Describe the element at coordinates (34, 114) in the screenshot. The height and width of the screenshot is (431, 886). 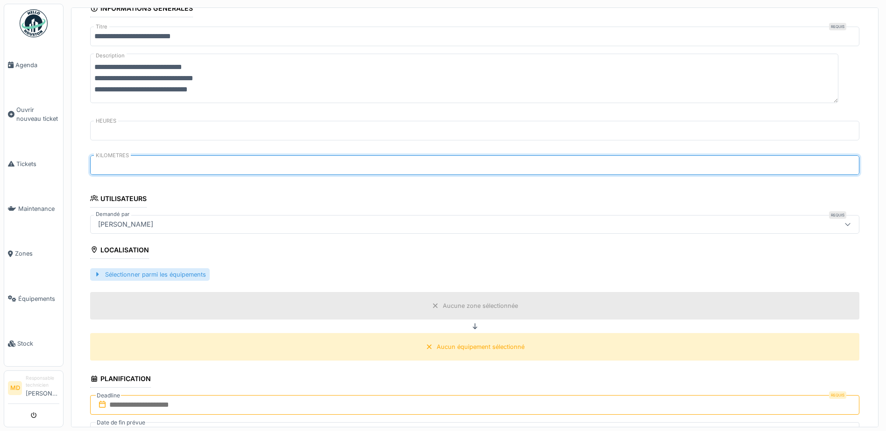
I see `a: Ouvrir nouveau ticket` at that location.